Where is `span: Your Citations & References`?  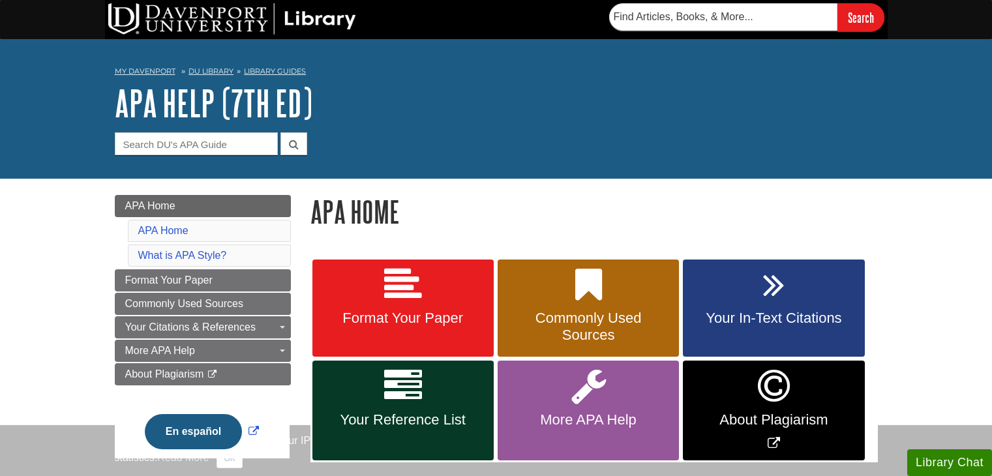
span: Your Citations & References is located at coordinates (190, 327).